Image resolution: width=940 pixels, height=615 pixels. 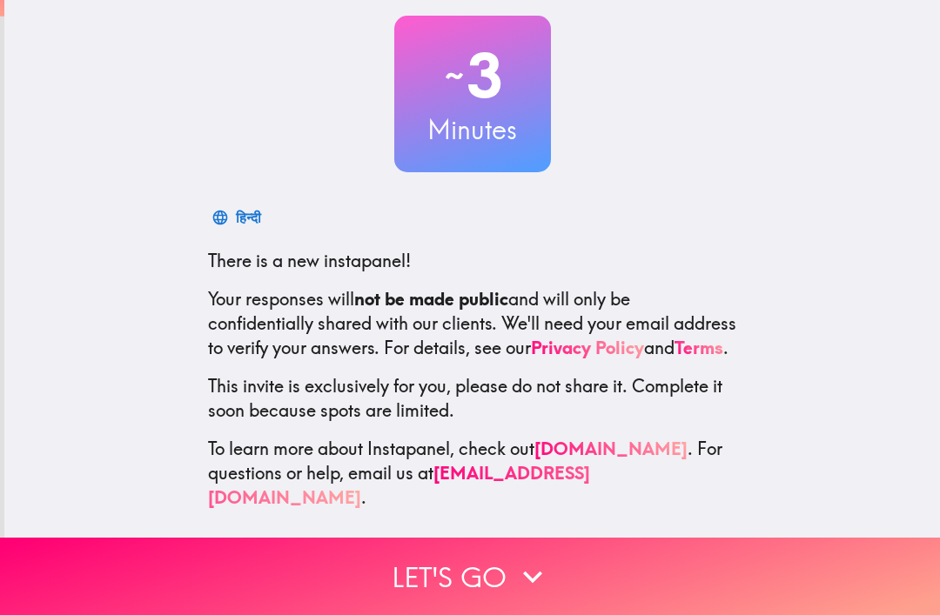 I want to click on p: This invite is exclusively for you, please do not share it. Complete it soon because spots are li..., so click(x=473, y=399).